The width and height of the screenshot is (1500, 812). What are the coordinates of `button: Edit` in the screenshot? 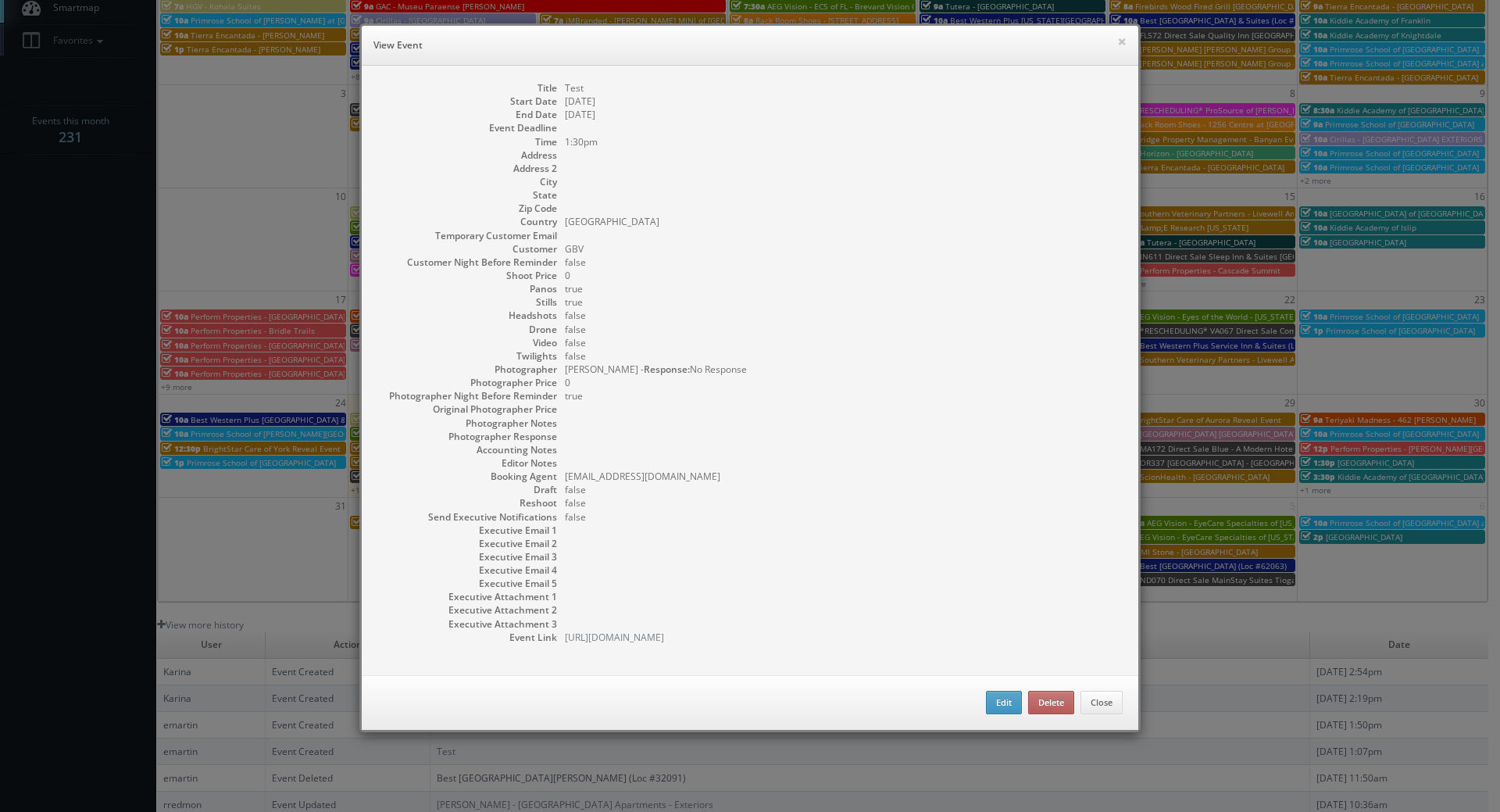 It's located at (1004, 702).